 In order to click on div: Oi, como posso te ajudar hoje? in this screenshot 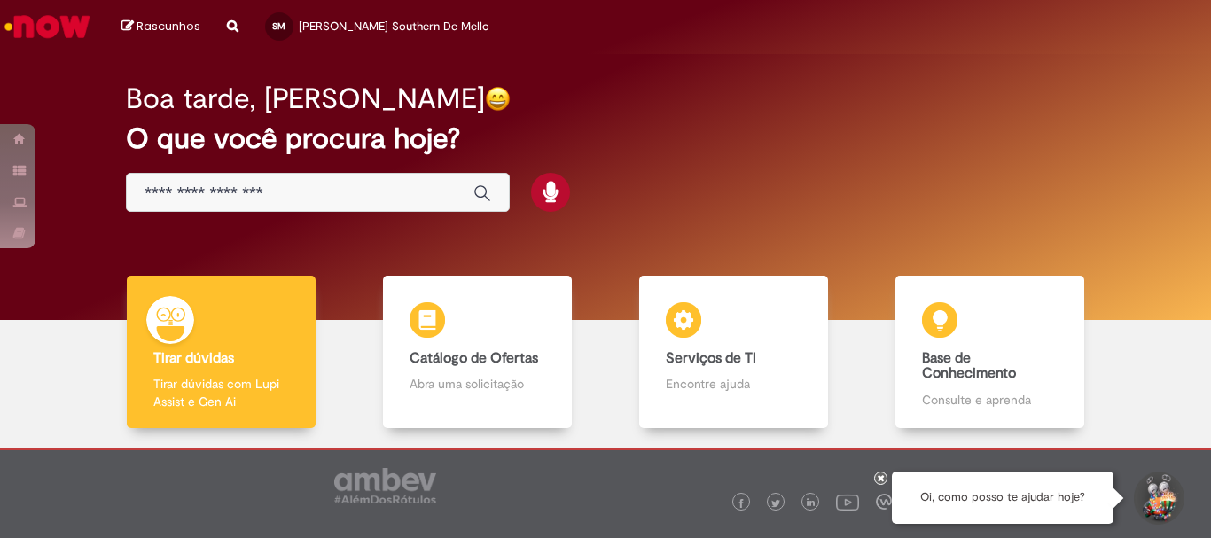, I will do `click(1003, 497)`.